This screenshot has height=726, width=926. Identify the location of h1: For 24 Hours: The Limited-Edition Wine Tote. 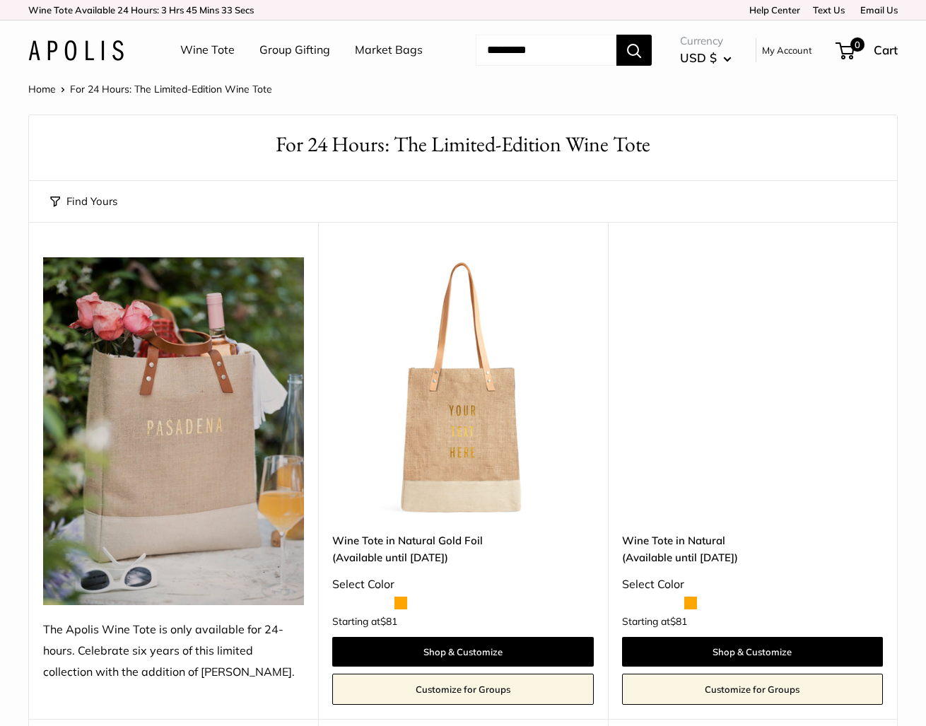
(463, 144).